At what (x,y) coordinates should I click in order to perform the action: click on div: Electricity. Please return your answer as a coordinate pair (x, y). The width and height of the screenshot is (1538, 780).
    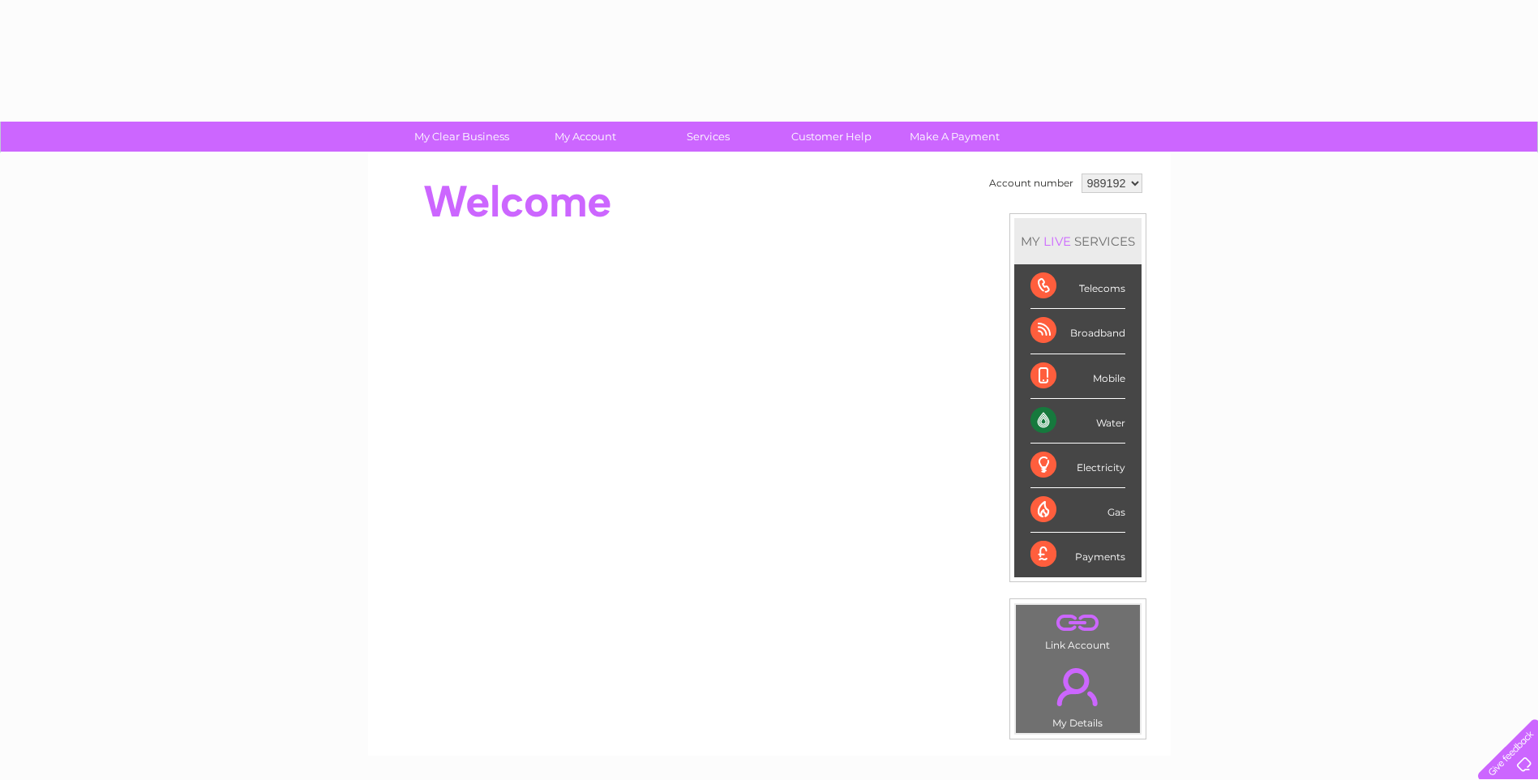
    Looking at the image, I should click on (1078, 465).